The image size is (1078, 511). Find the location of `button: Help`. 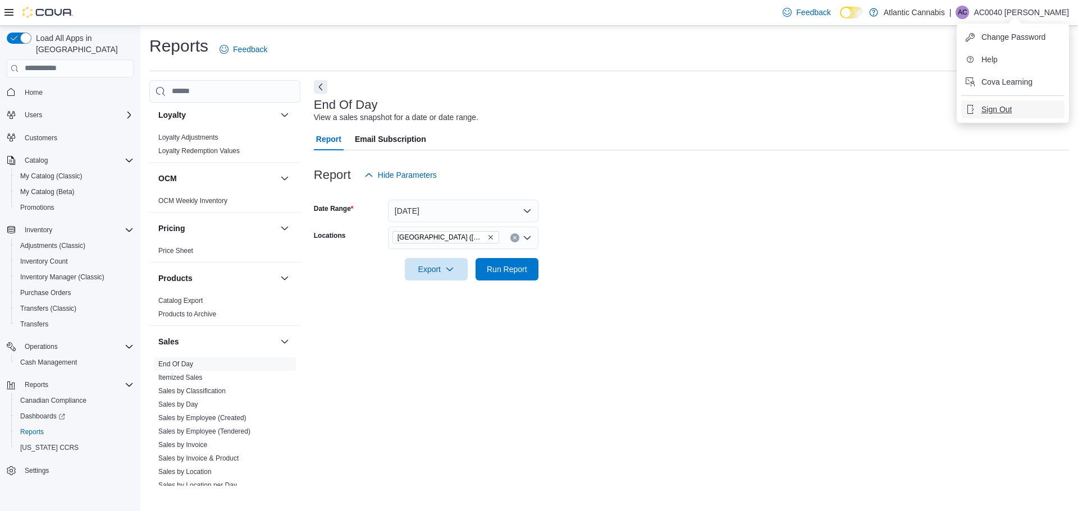

button: Help is located at coordinates (1013, 60).